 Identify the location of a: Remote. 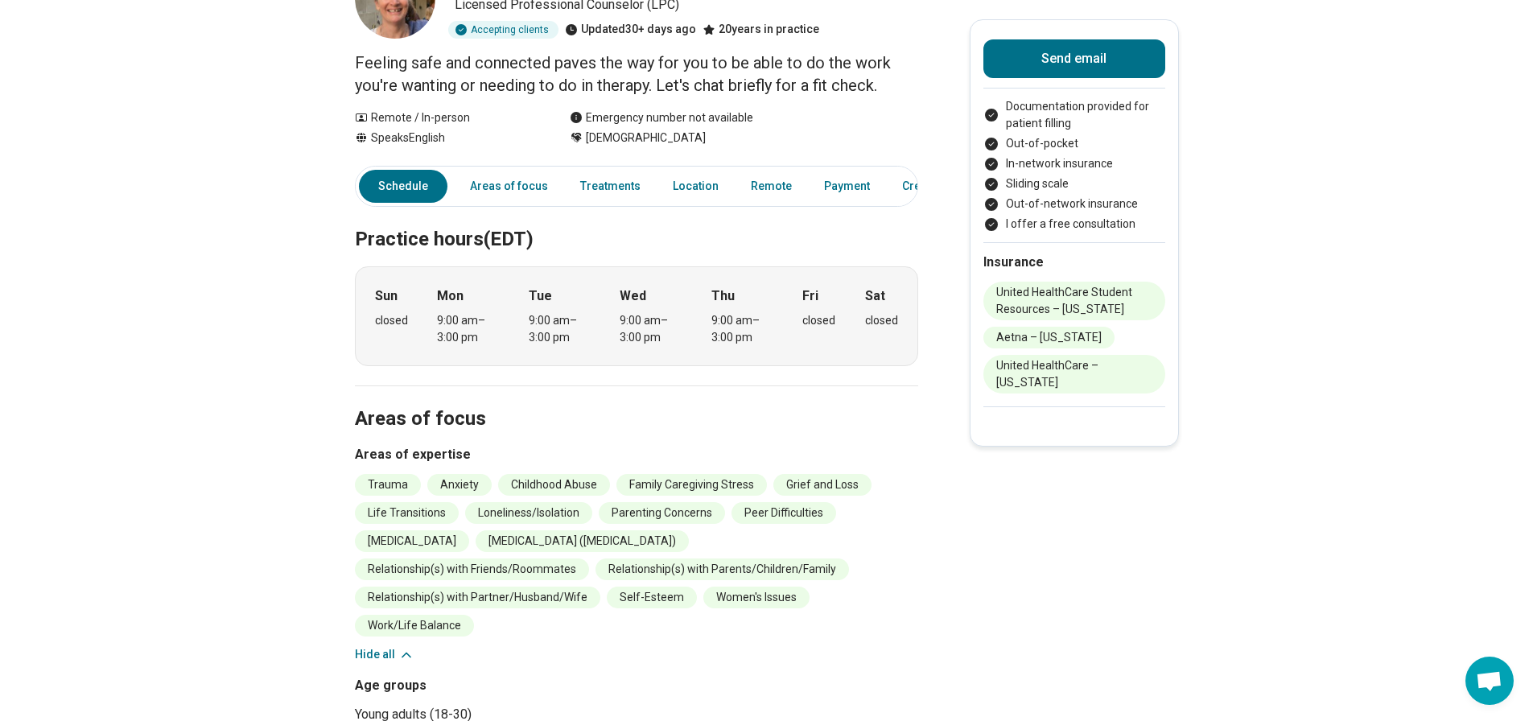
(771, 186).